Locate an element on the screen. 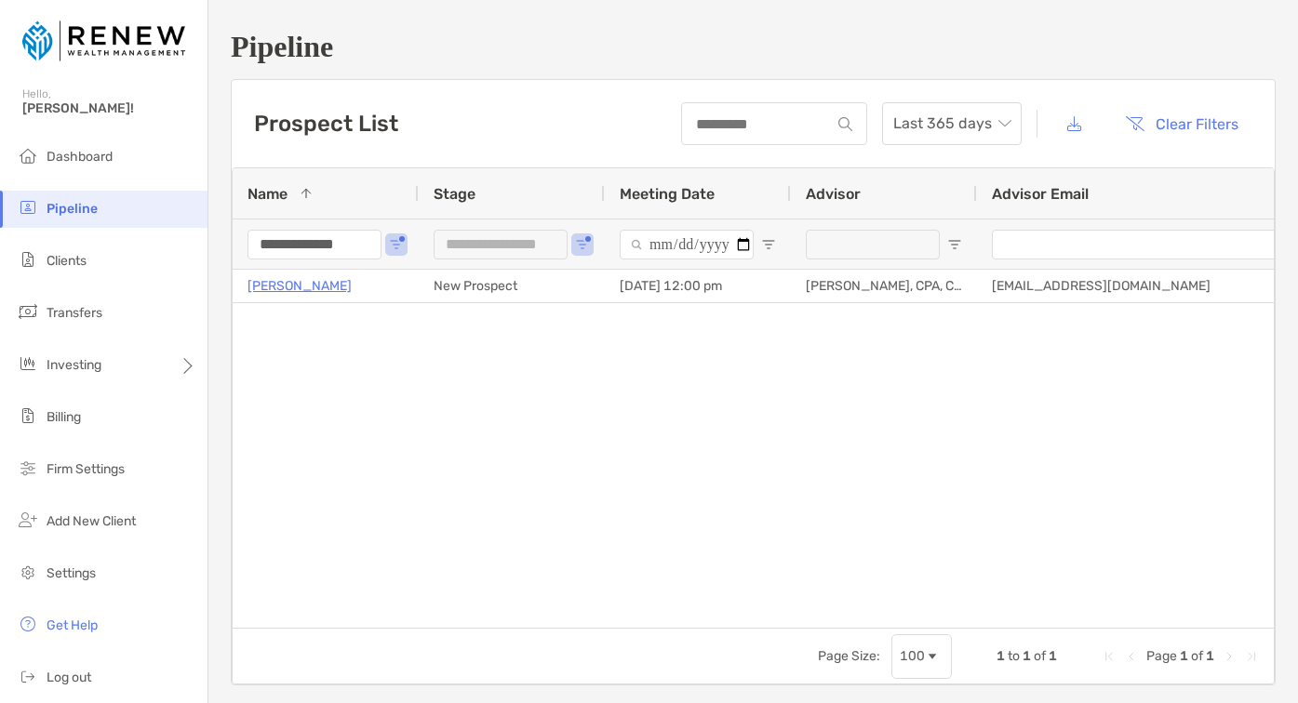 The height and width of the screenshot is (703, 1298). img: clients icon is located at coordinates (28, 260).